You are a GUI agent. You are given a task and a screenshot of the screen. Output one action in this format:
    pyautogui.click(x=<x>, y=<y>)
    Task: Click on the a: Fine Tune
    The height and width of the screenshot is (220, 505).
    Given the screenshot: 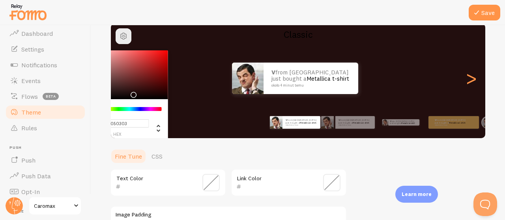 What is the action you would take?
    pyautogui.click(x=128, y=157)
    